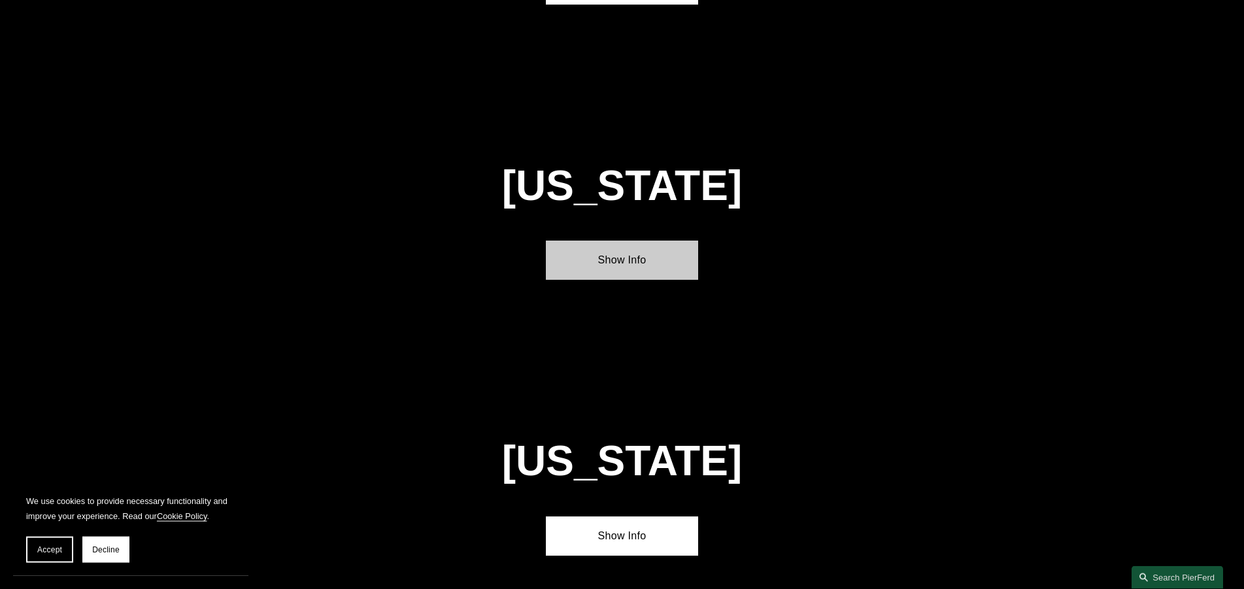 This screenshot has height=589, width=1244. What do you see at coordinates (182, 516) in the screenshot?
I see `a: Cookie Policy` at bounding box center [182, 516].